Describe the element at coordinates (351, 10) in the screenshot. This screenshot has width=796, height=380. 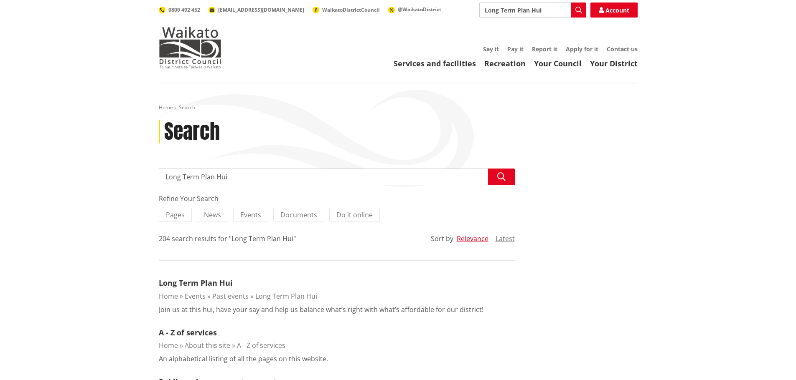
I see `span: WaikatoDistrictCouncil` at that location.